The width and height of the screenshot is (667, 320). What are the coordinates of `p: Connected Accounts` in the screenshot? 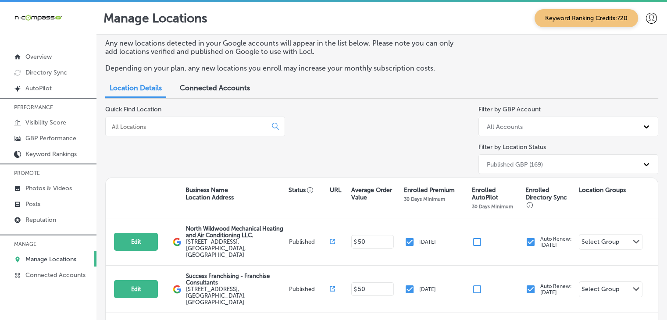 It's located at (55, 275).